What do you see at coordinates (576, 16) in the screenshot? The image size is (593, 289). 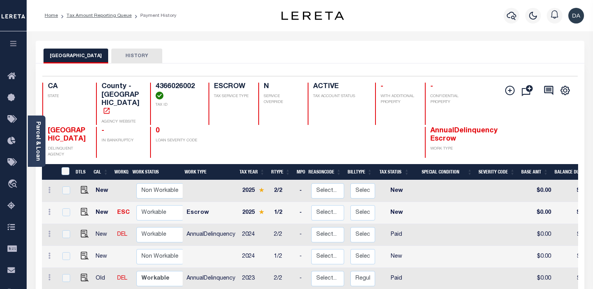 I see `img: svg+xml;base64,PHN2ZyB4bWxucz0iaHR0cDovL3d3dy53My5vcmcvMjAwMC9zdmciIHBvaW50ZXItZXZlbnRzPSJub25lIi...` at bounding box center [576, 16].